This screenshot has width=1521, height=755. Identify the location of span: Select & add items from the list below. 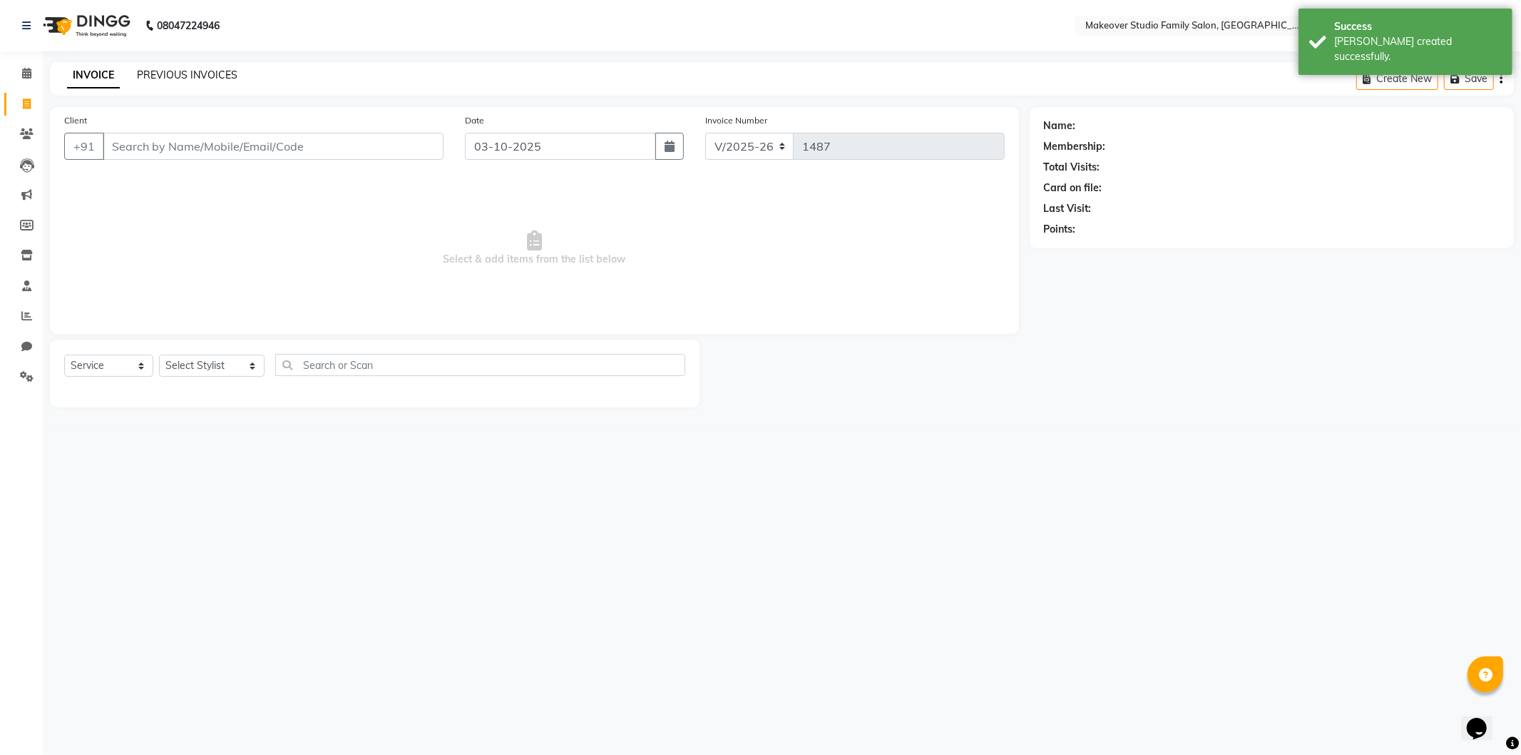
(534, 248).